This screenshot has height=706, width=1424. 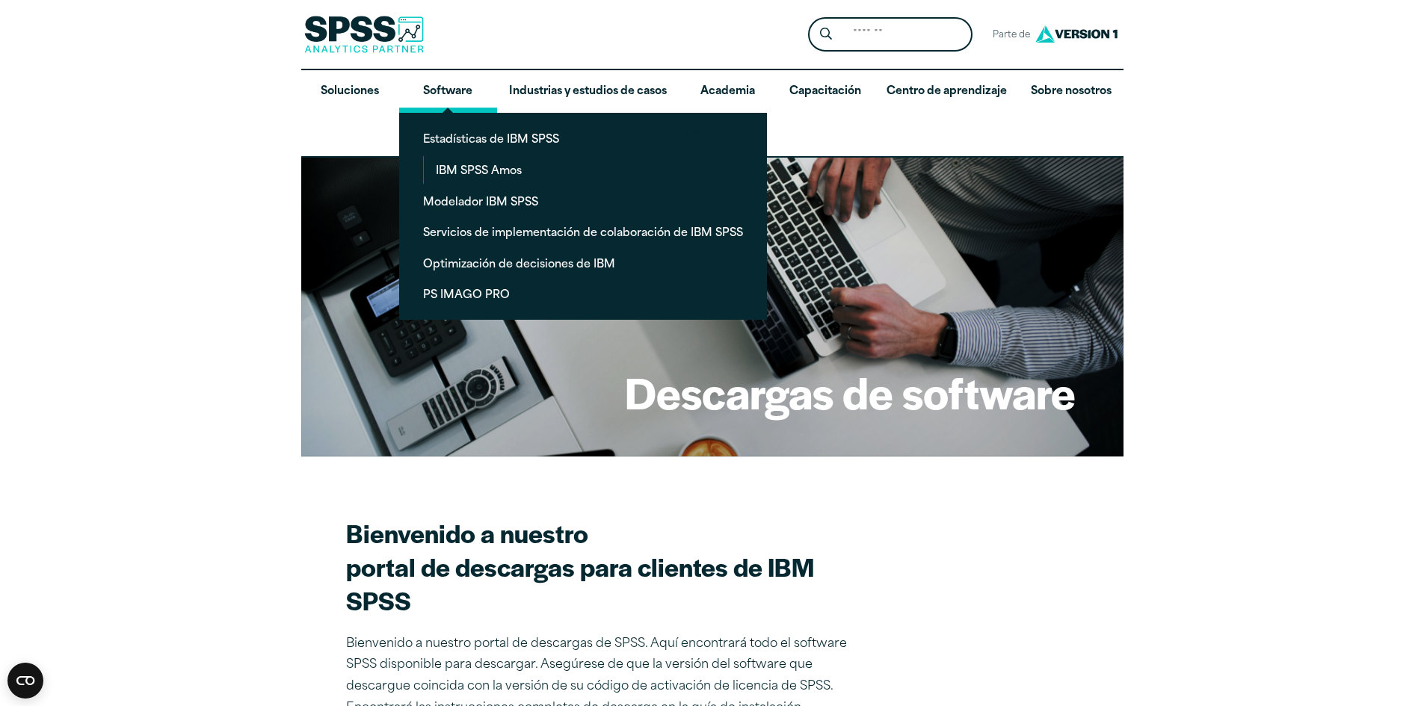 I want to click on img: Socio de análisis de SPSS, so click(x=364, y=34).